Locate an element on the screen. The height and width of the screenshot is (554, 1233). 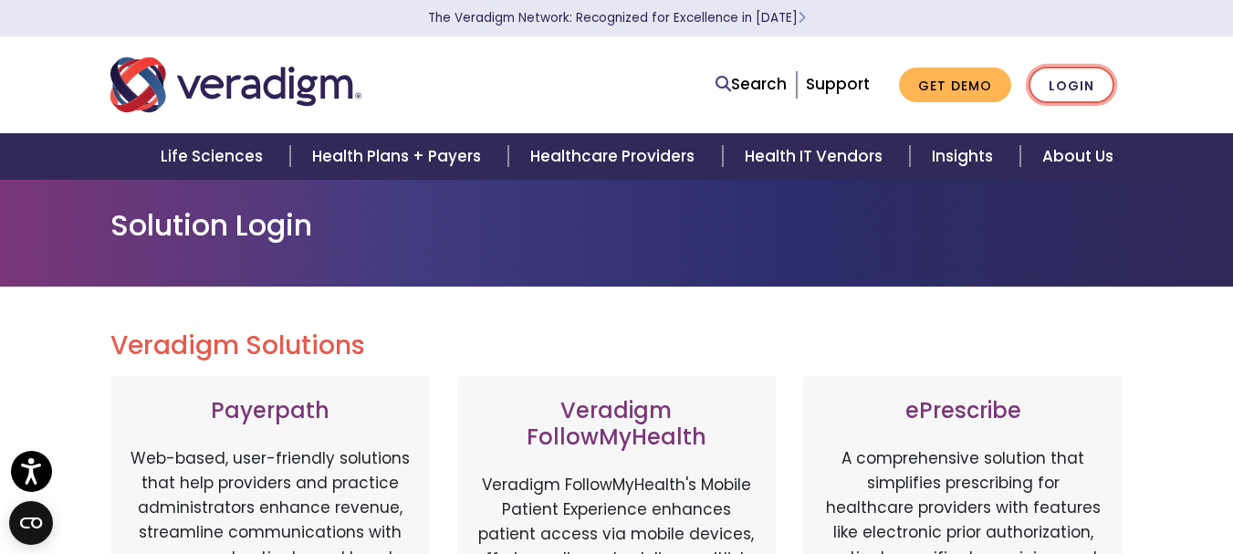
a: About Us is located at coordinates (1078, 156).